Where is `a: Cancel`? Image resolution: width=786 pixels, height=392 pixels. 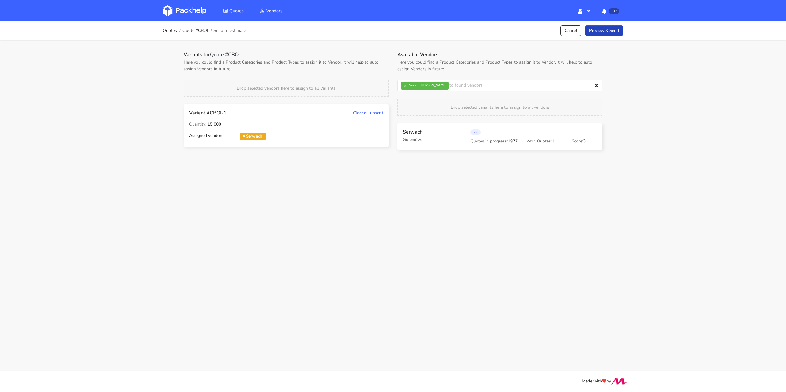
a: Cancel is located at coordinates (570, 31).